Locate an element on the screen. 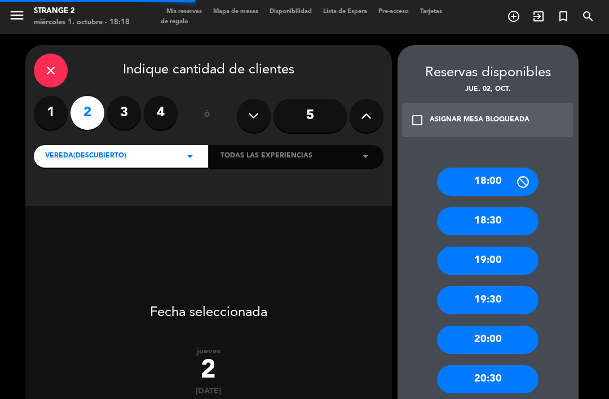 This screenshot has width=609, height=399. i: close is located at coordinates (51, 71).